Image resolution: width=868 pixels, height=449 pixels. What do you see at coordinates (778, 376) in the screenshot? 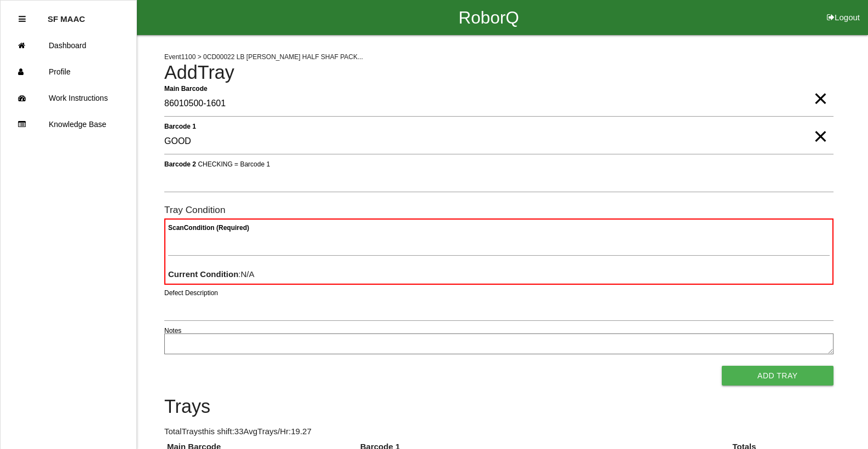
I see `button: Add Tray` at bounding box center [778, 376].